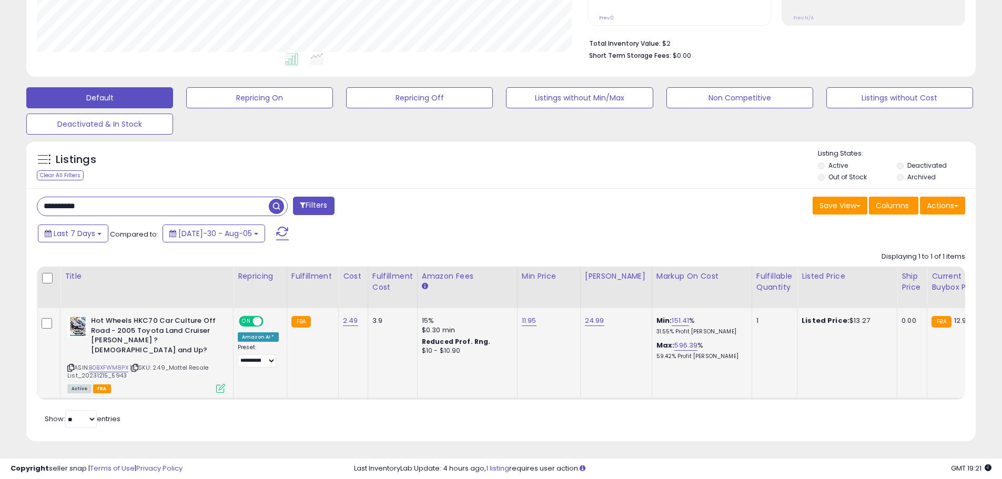 This screenshot has width=1002, height=479. I want to click on div: Fulfillable Quantity, so click(774, 282).